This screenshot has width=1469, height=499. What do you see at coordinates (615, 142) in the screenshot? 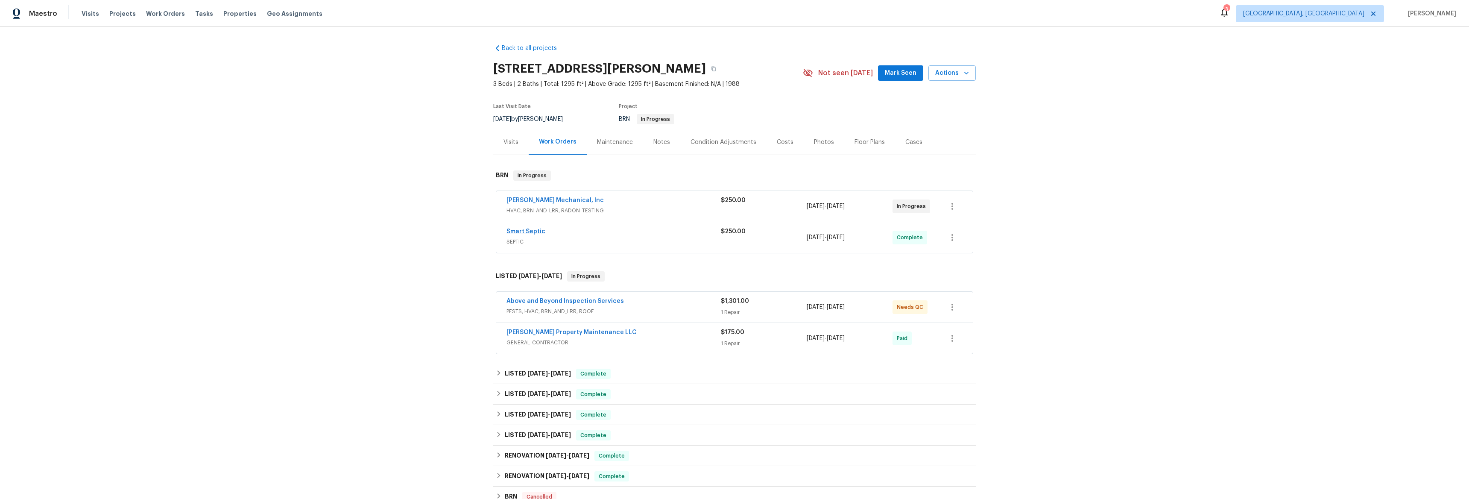
I see `div: Maintenance` at bounding box center [615, 142].